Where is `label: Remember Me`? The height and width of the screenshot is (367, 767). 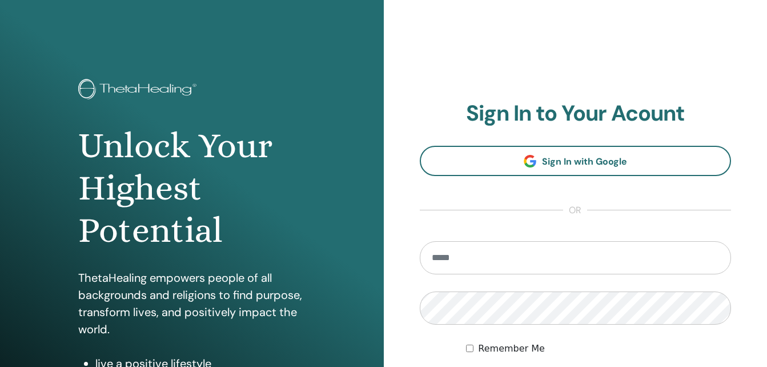 label: Remember Me is located at coordinates (511, 349).